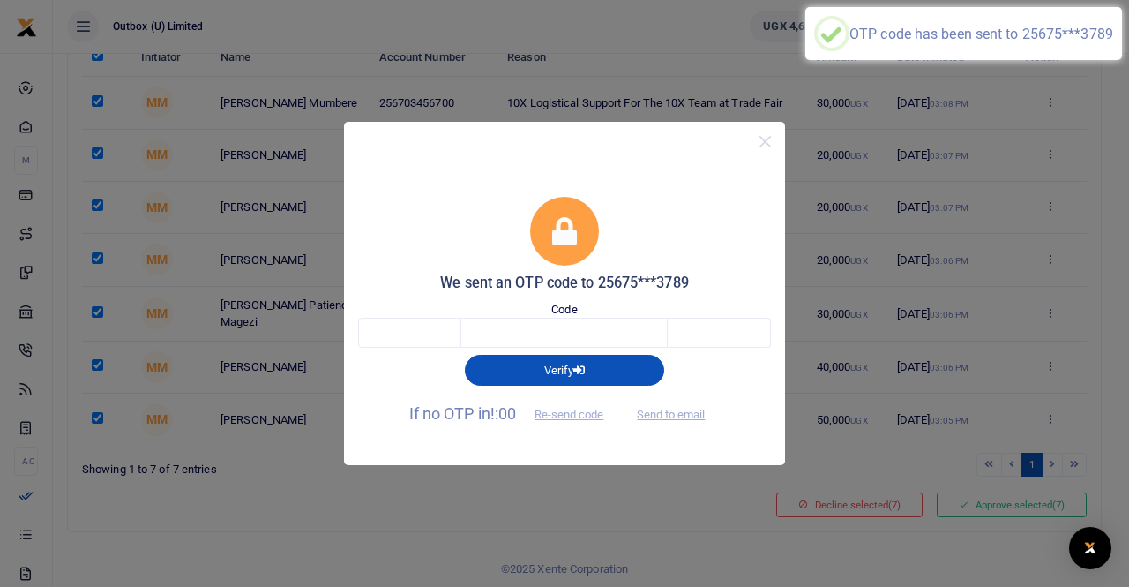 The width and height of the screenshot is (1129, 587). Describe the element at coordinates (503, 413) in the screenshot. I see `span: !:00` at that location.